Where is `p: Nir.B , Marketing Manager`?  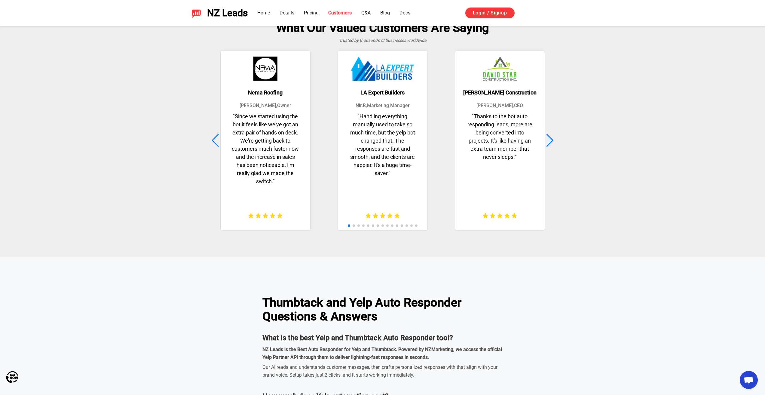 p: Nir.B , Marketing Manager is located at coordinates (383, 106).